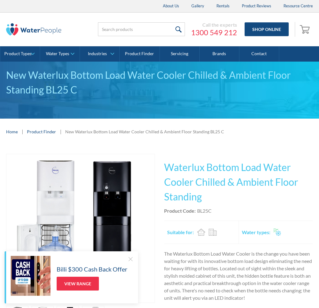 The image size is (319, 308). What do you see at coordinates (259, 54) in the screenshot?
I see `a: Contact` at bounding box center [259, 54].